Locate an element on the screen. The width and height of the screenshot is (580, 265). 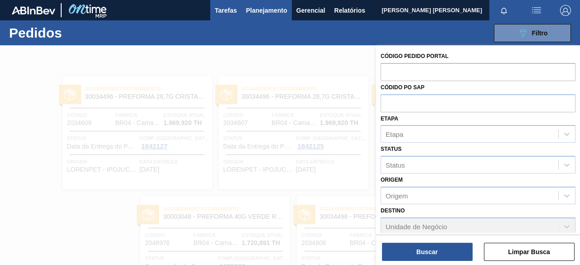
img: userActions is located at coordinates (537, 10).